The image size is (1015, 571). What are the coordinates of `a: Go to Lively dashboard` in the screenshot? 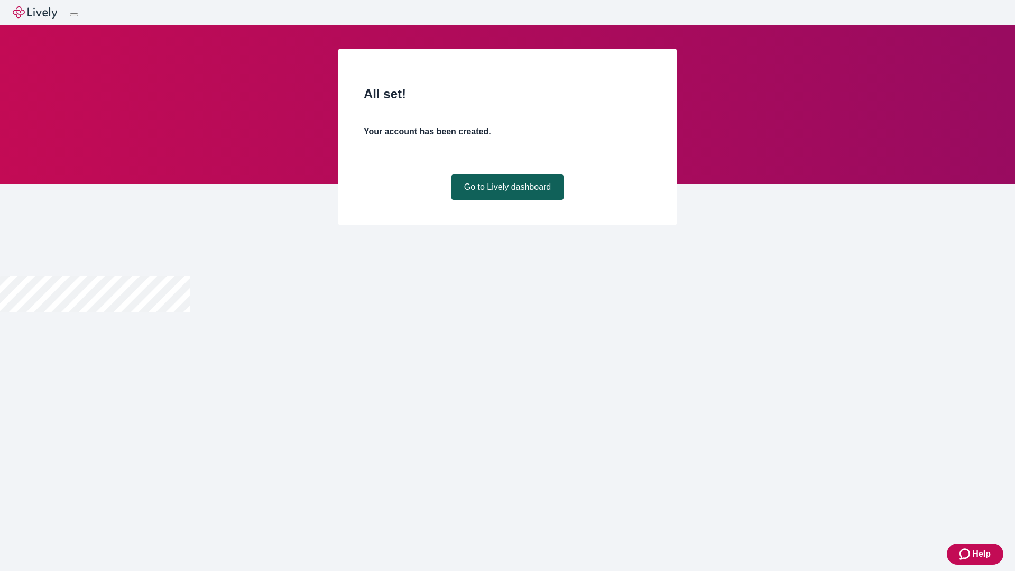 It's located at (507, 187).